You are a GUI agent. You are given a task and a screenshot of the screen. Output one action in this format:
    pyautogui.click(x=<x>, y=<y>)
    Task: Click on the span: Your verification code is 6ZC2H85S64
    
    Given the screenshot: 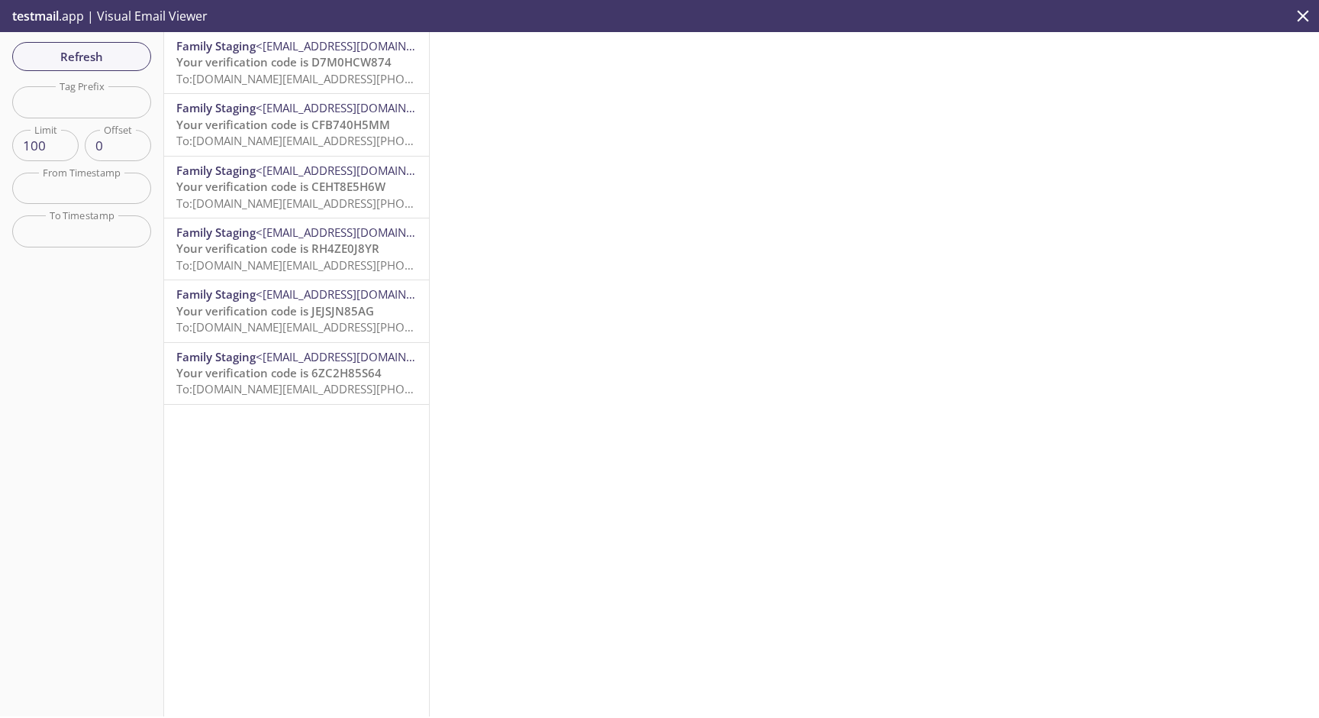 What is the action you would take?
    pyautogui.click(x=279, y=372)
    